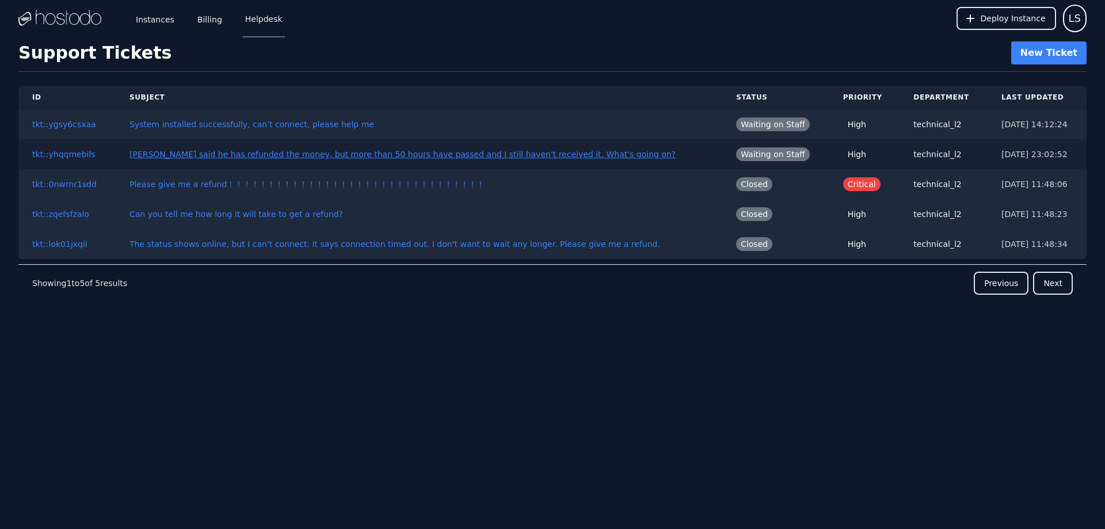 Image resolution: width=1105 pixels, height=529 pixels. I want to click on a: System installed successfully, can't connect, please help me, so click(252, 124).